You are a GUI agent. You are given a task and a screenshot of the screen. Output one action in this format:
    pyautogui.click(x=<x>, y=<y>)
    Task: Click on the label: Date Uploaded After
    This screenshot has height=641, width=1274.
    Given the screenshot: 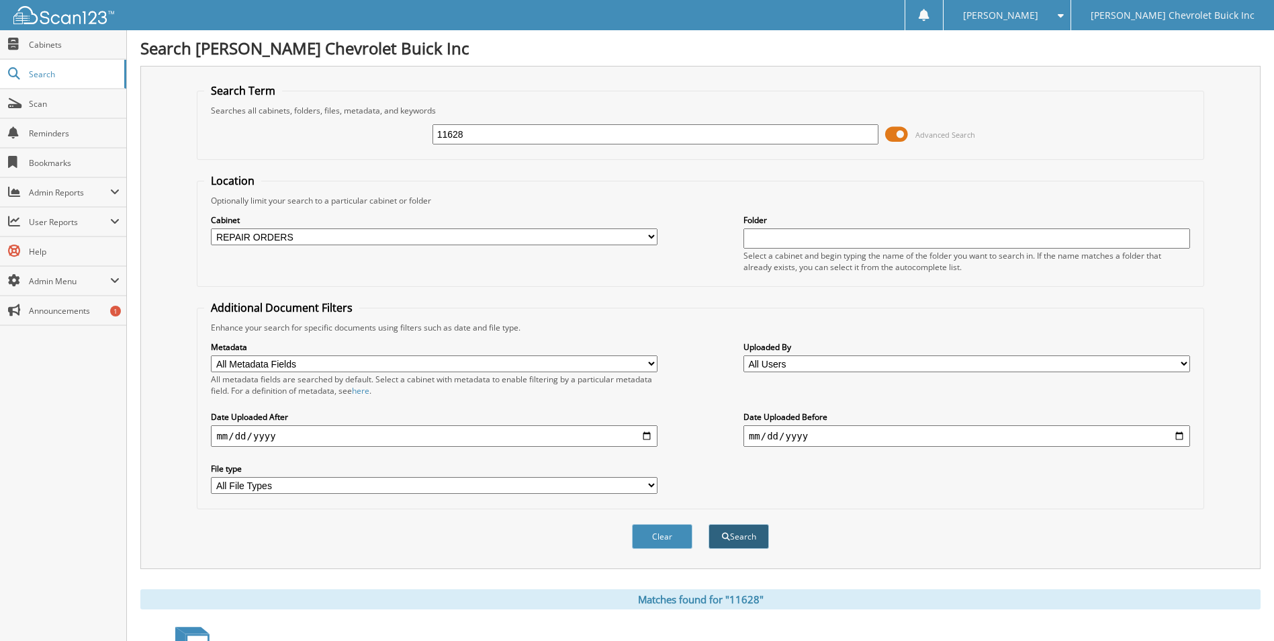 What is the action you would take?
    pyautogui.click(x=434, y=416)
    